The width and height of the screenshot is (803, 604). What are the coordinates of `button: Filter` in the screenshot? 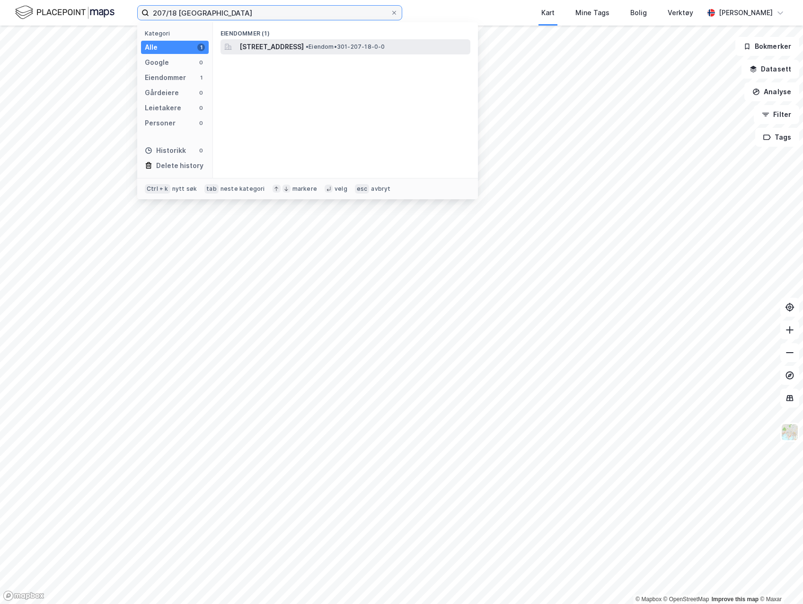 It's located at (777, 115).